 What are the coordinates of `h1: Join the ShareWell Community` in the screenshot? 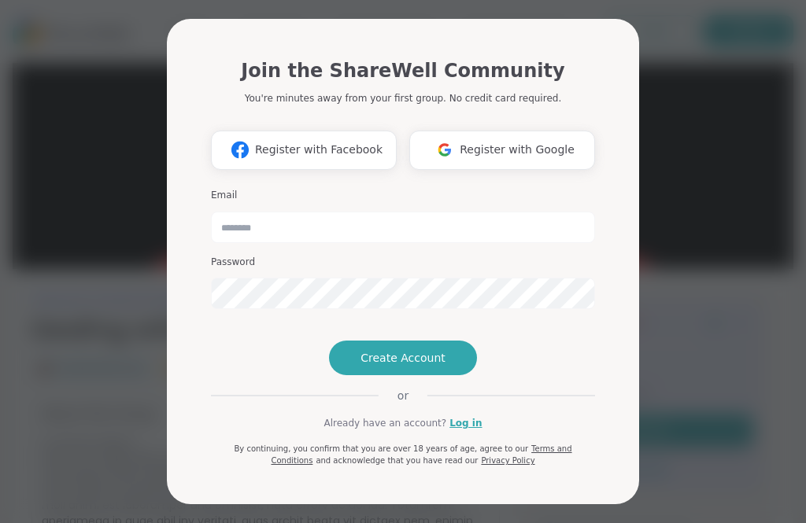 It's located at (402, 71).